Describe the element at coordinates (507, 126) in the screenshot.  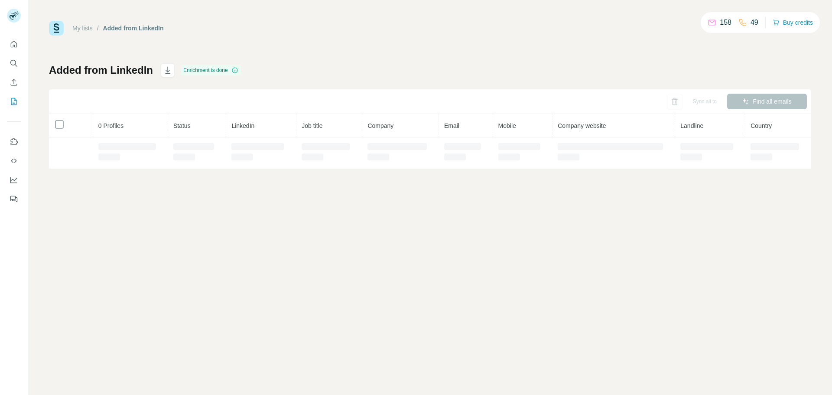
I see `span: Mobile` at that location.